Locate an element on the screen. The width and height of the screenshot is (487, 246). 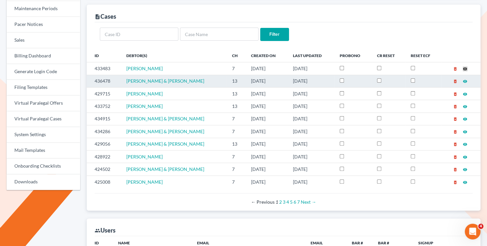
div: Users is located at coordinates (105, 230).